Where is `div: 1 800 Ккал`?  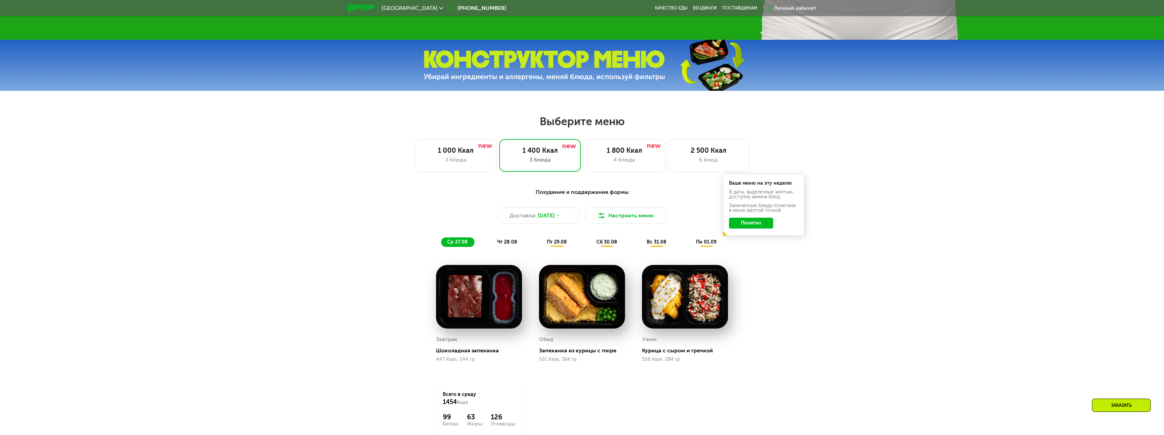
div: 1 800 Ккал is located at coordinates (624, 150).